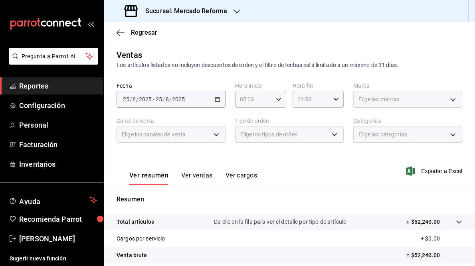 Image resolution: width=475 pixels, height=266 pixels. Describe the element at coordinates (171, 86) in the screenshot. I see `label: Fecha` at that location.